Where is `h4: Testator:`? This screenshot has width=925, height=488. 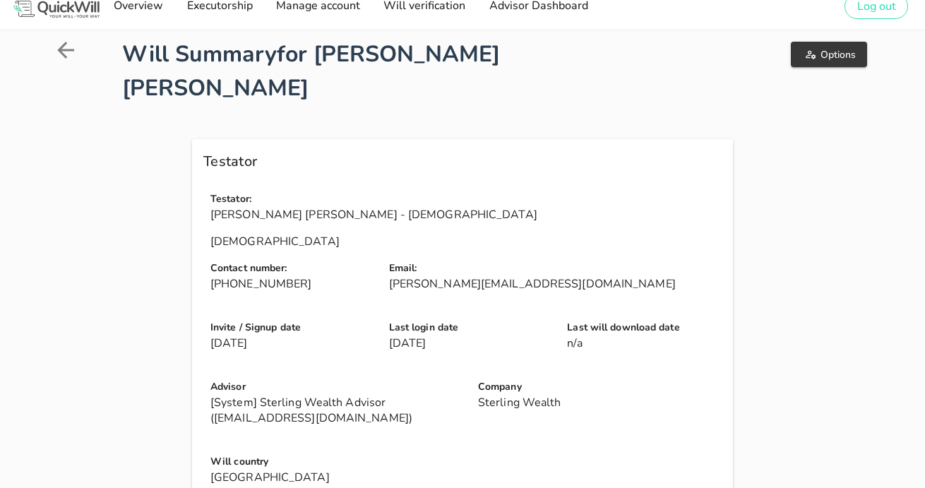 h4: Testator: is located at coordinates (470, 199).